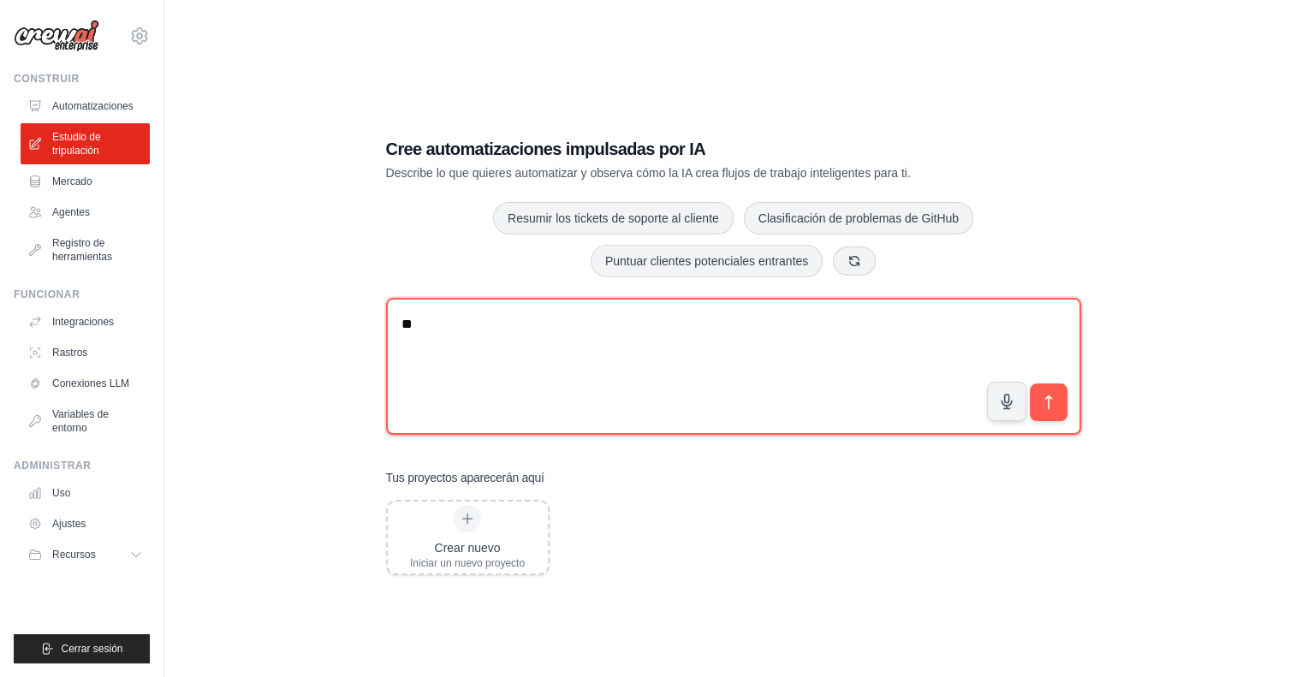 This screenshot has height=677, width=1302. What do you see at coordinates (71, 212) in the screenshot?
I see `font: Agentes` at bounding box center [71, 212].